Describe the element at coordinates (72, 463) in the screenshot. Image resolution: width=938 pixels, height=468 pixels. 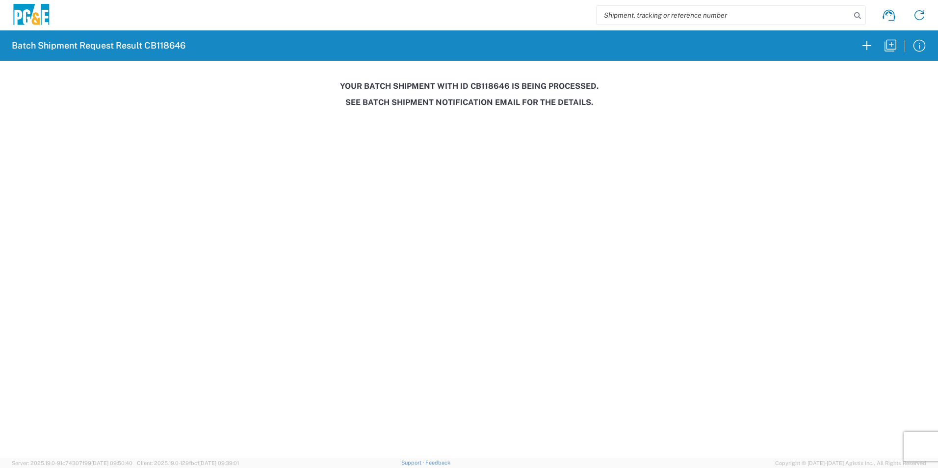
I see `span: Server: 2025.19.0-91c74307f99` at that location.